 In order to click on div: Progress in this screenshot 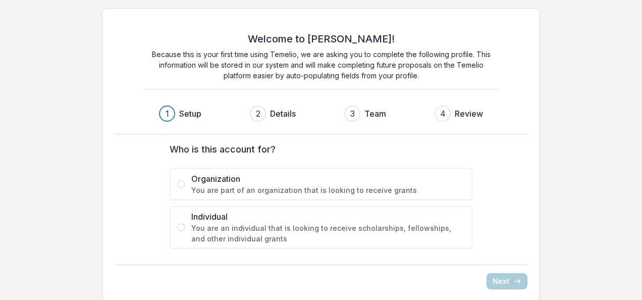, I will do `click(321, 114)`.